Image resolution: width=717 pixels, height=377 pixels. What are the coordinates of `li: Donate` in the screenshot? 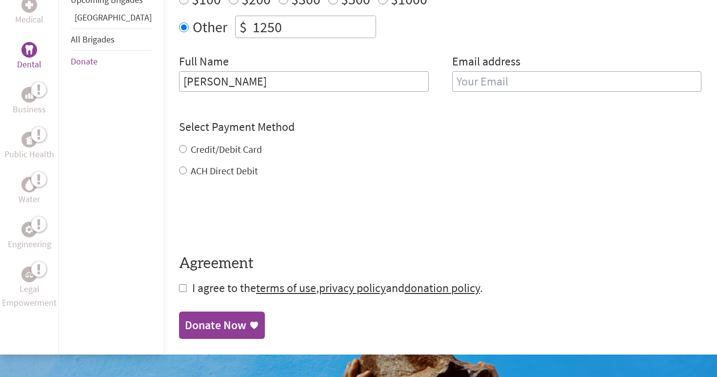 It's located at (111, 61).